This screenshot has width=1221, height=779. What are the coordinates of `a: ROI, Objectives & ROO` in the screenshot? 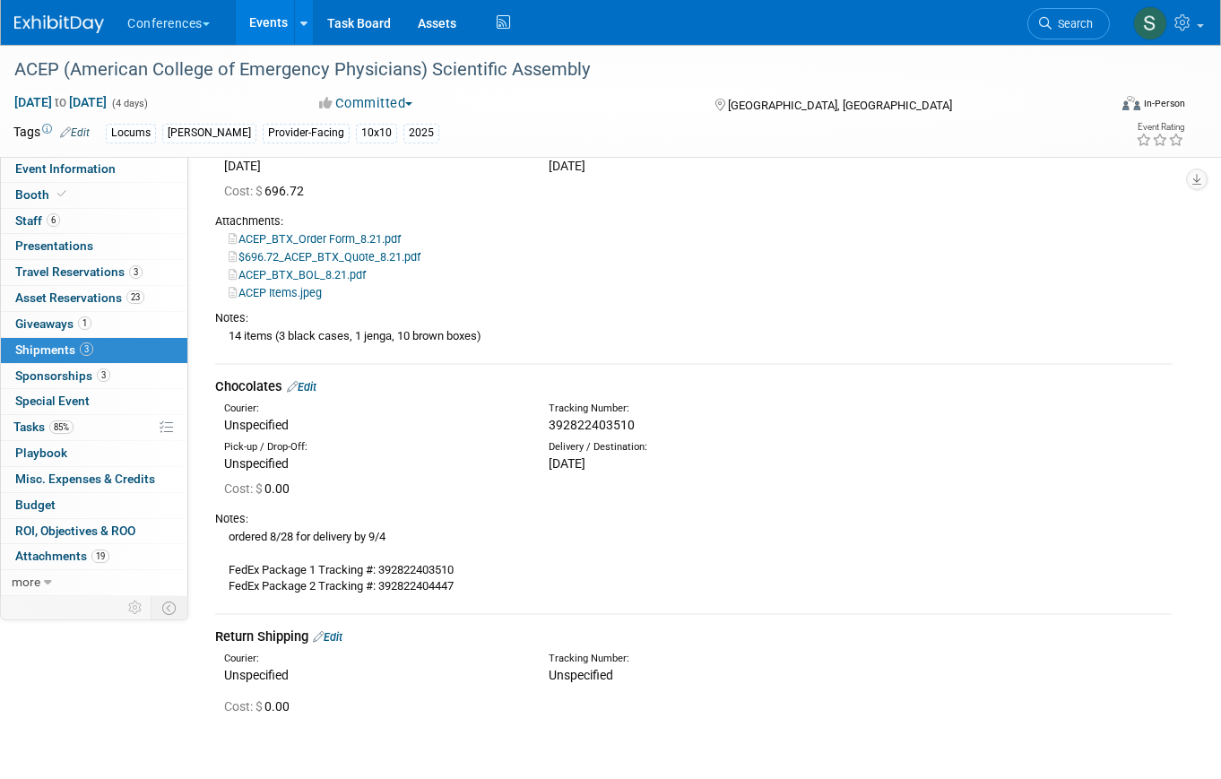 It's located at (94, 532).